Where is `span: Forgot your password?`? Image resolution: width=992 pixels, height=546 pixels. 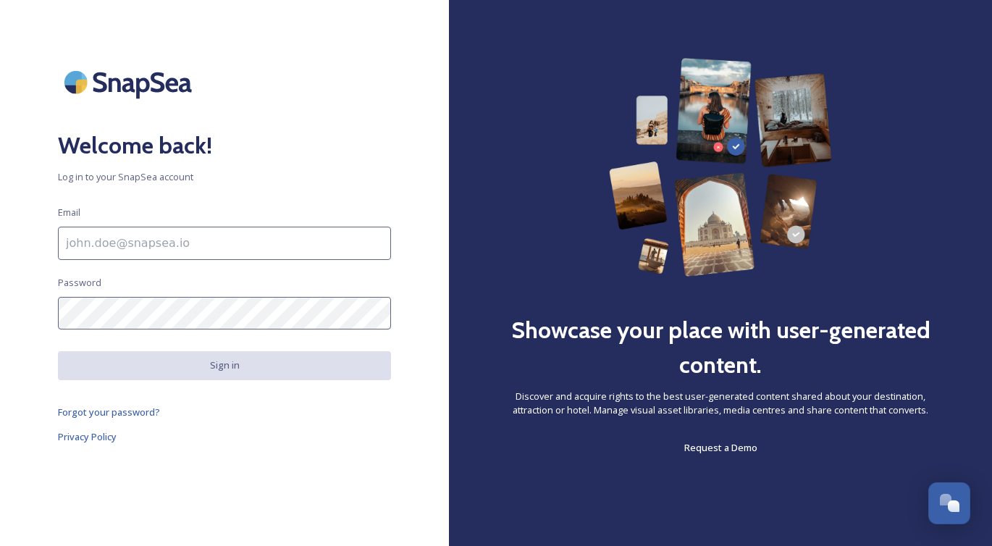
span: Forgot your password? is located at coordinates (109, 412).